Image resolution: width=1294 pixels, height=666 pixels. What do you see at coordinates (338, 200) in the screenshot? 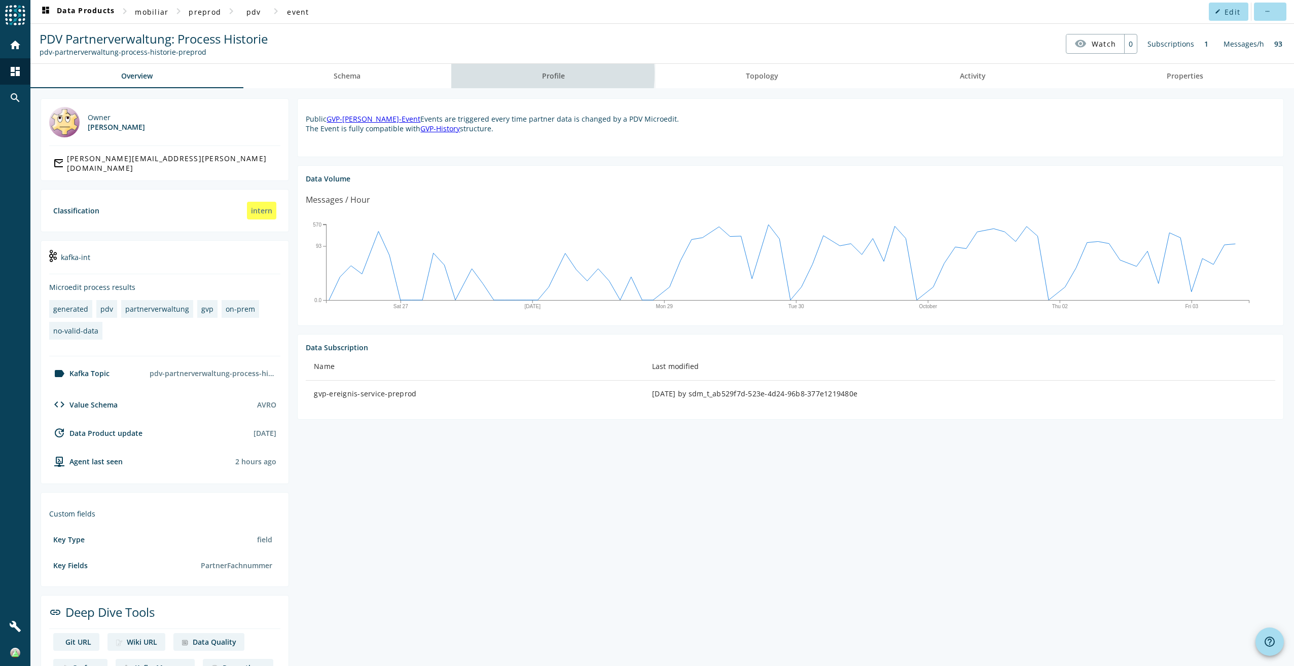
I see `div: Messages / Hour` at bounding box center [338, 200].